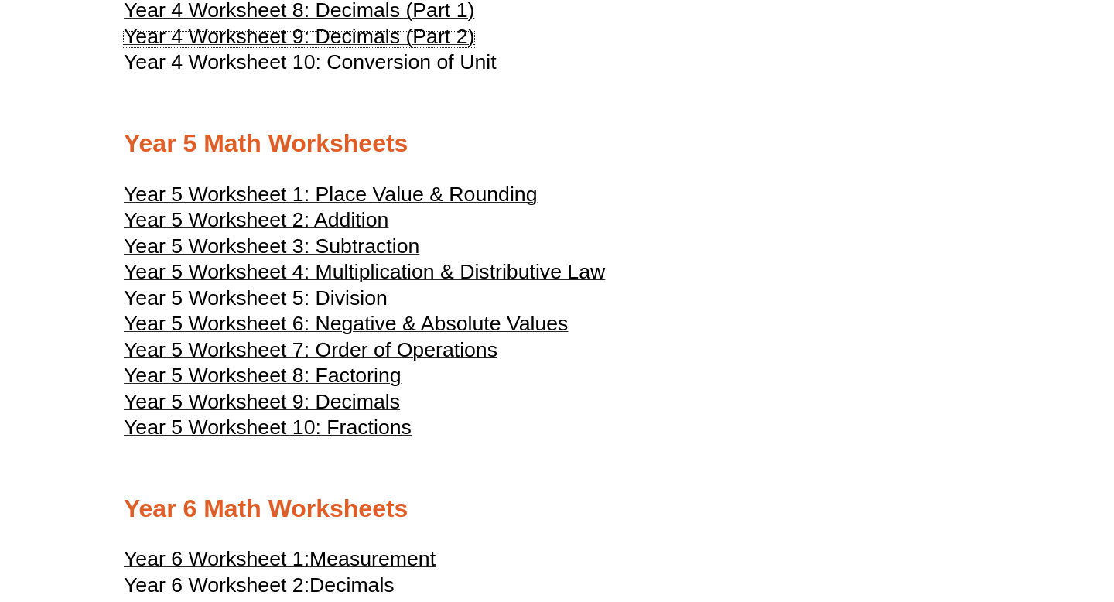 This screenshot has width=1114, height=602. Describe the element at coordinates (268, 427) in the screenshot. I see `span: Year 5 Worksheet 10: Fractions` at that location.